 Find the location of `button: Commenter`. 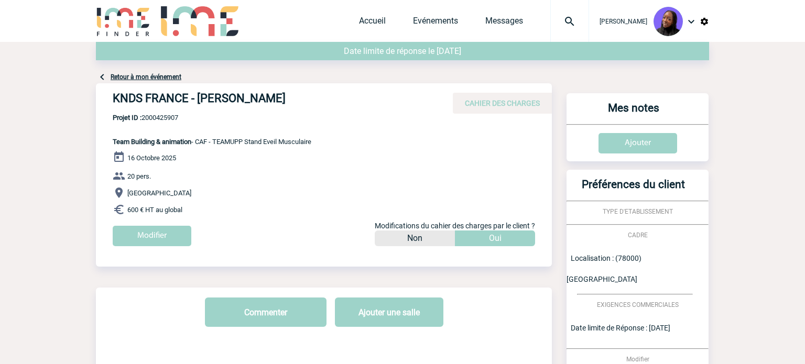

button: Commenter is located at coordinates (266, 313).